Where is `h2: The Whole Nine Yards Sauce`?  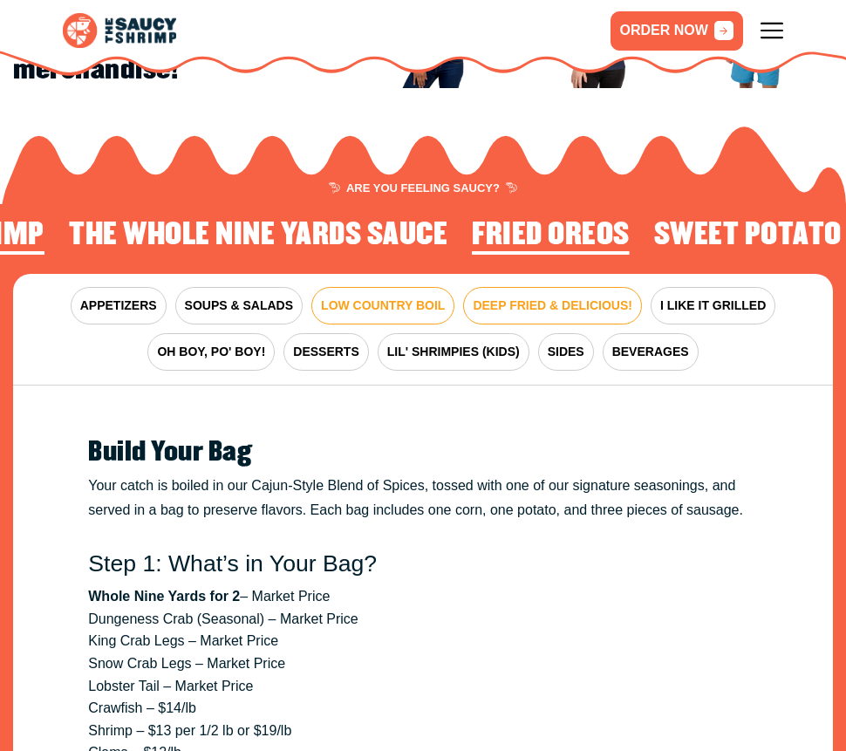 h2: The Whole Nine Yards Sauce is located at coordinates (258, 235).